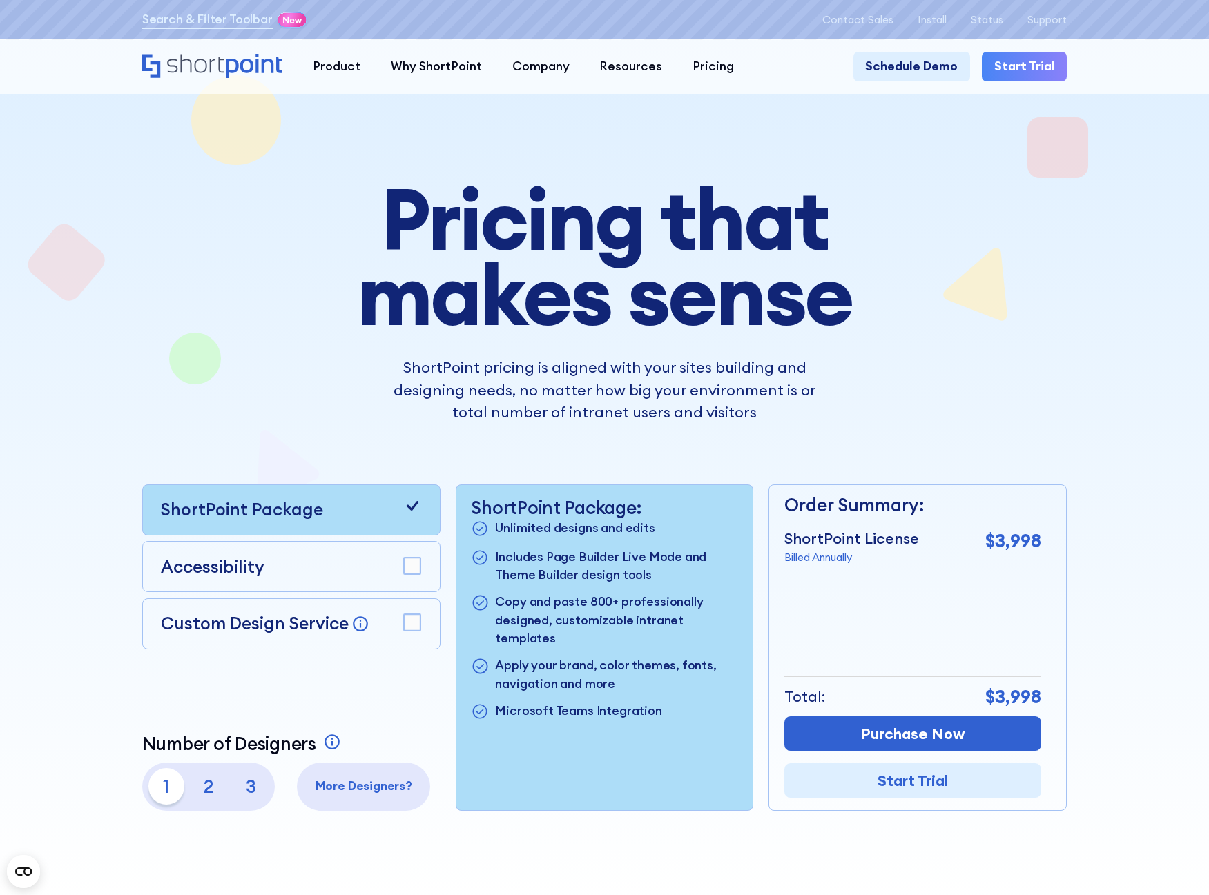 The image size is (1209, 895). I want to click on a: Schedule Demo, so click(911, 67).